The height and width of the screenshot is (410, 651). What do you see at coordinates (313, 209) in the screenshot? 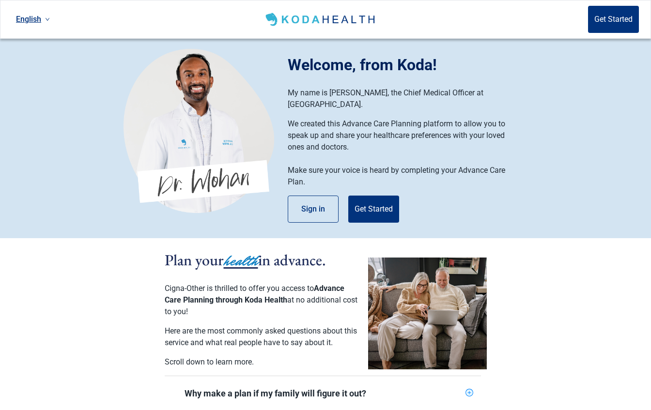
I see `button: Sign in` at bounding box center [313, 209].